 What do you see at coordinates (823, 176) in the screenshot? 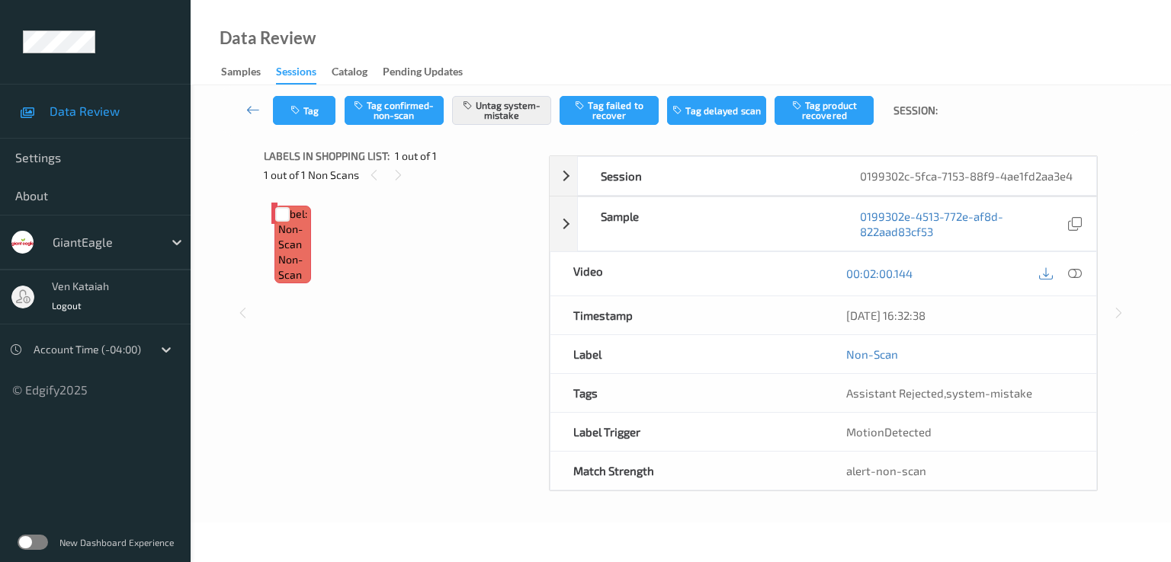
I see `div: Session0199302c-5fca-7153-88f9-4ae1fd2aa3e4` at bounding box center [823, 176].